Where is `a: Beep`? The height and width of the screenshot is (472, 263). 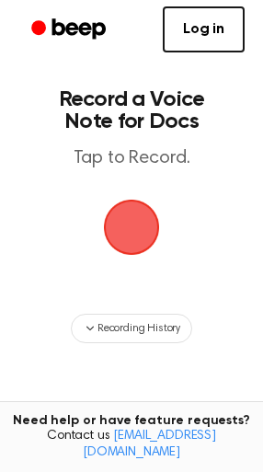 a: Beep is located at coordinates (70, 29).